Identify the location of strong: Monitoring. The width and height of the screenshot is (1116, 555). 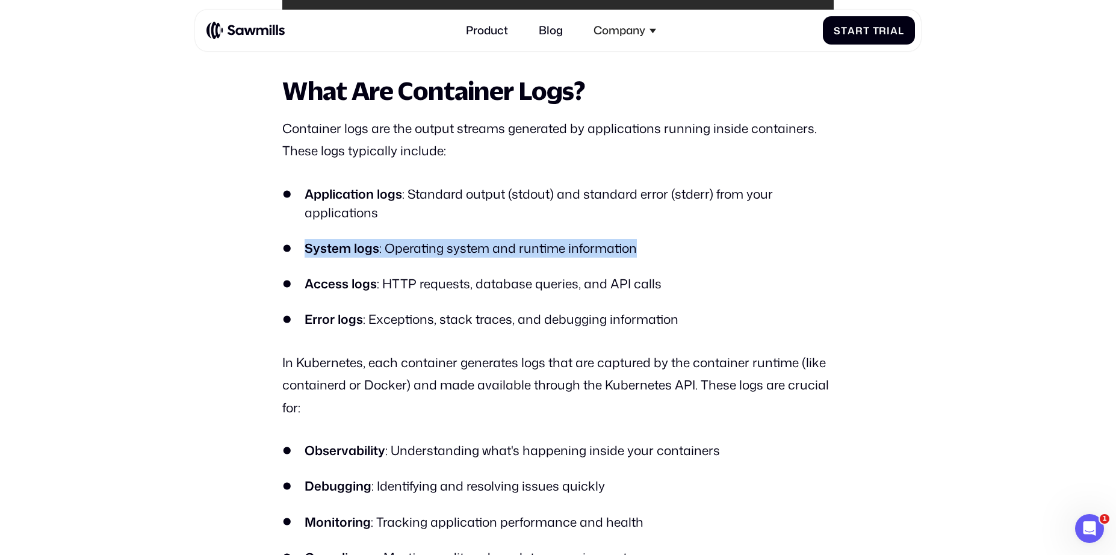
(338, 522).